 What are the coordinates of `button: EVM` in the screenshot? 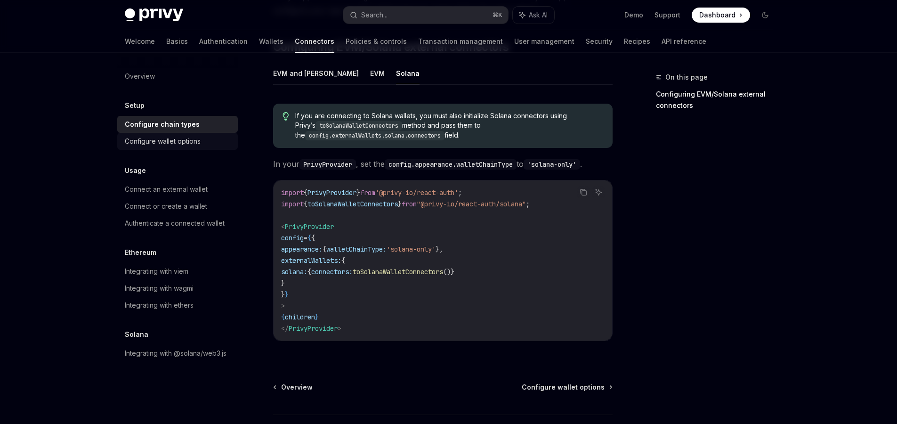 It's located at (377, 73).